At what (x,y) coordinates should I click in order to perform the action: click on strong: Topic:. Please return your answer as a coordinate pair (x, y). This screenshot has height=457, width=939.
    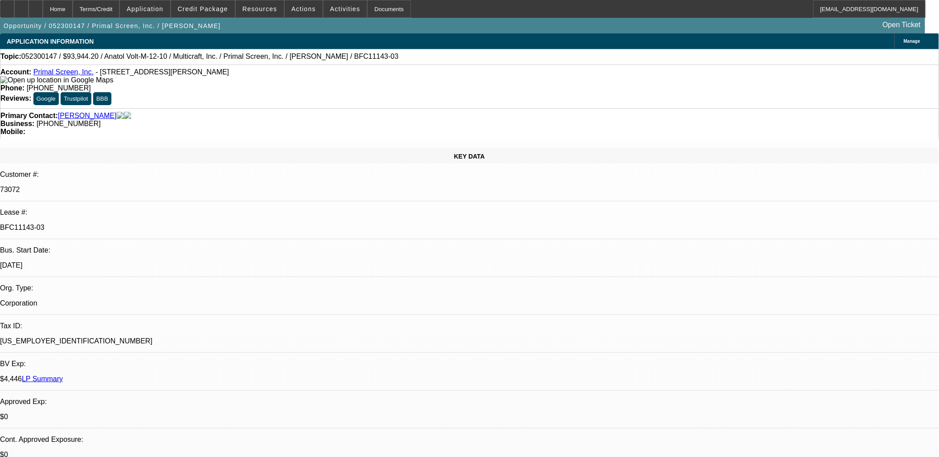
    Looking at the image, I should click on (11, 57).